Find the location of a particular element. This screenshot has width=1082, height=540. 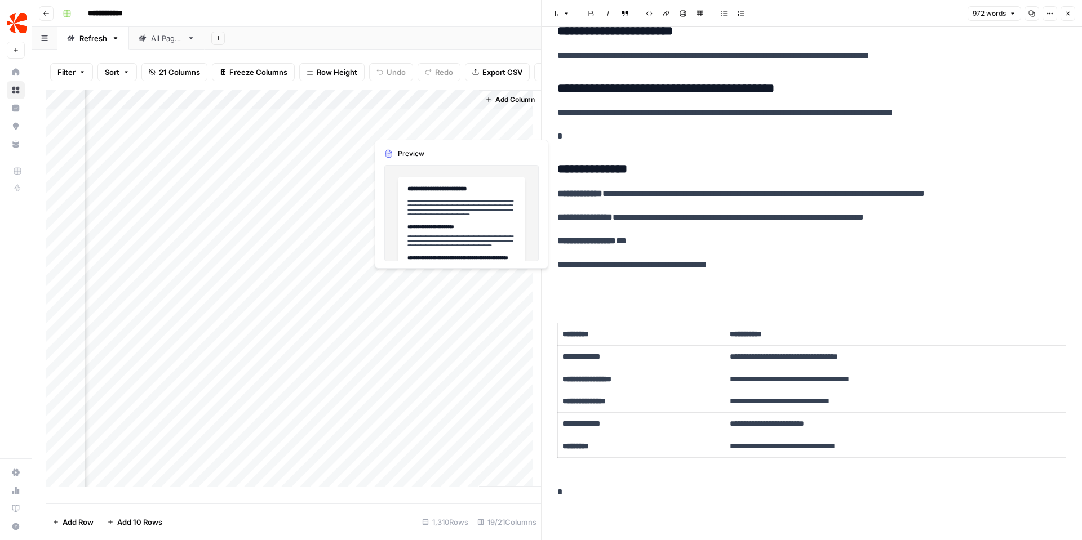

span: Filter is located at coordinates (66, 72).